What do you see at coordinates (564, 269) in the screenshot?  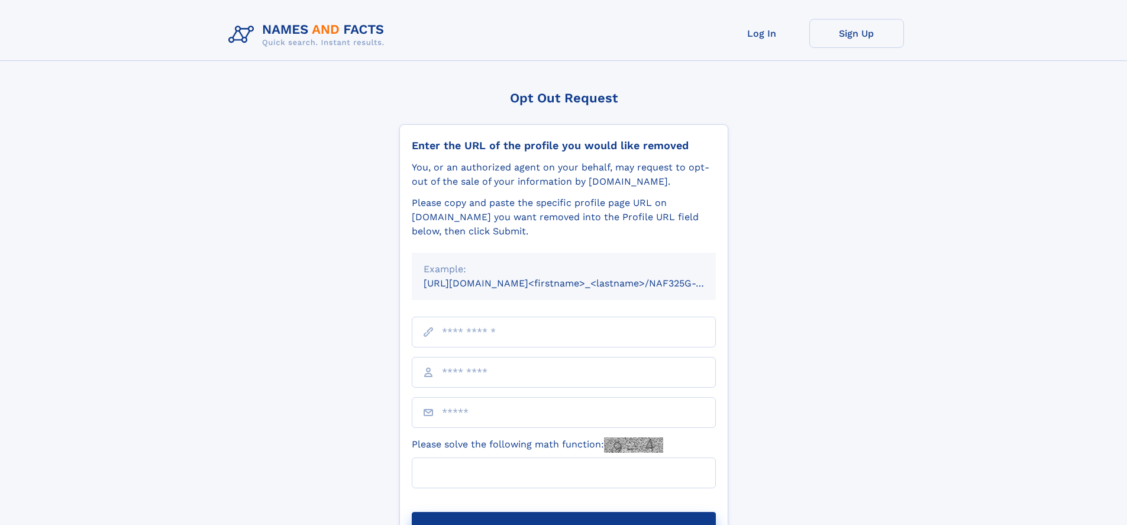 I see `div: Example:` at bounding box center [564, 269].